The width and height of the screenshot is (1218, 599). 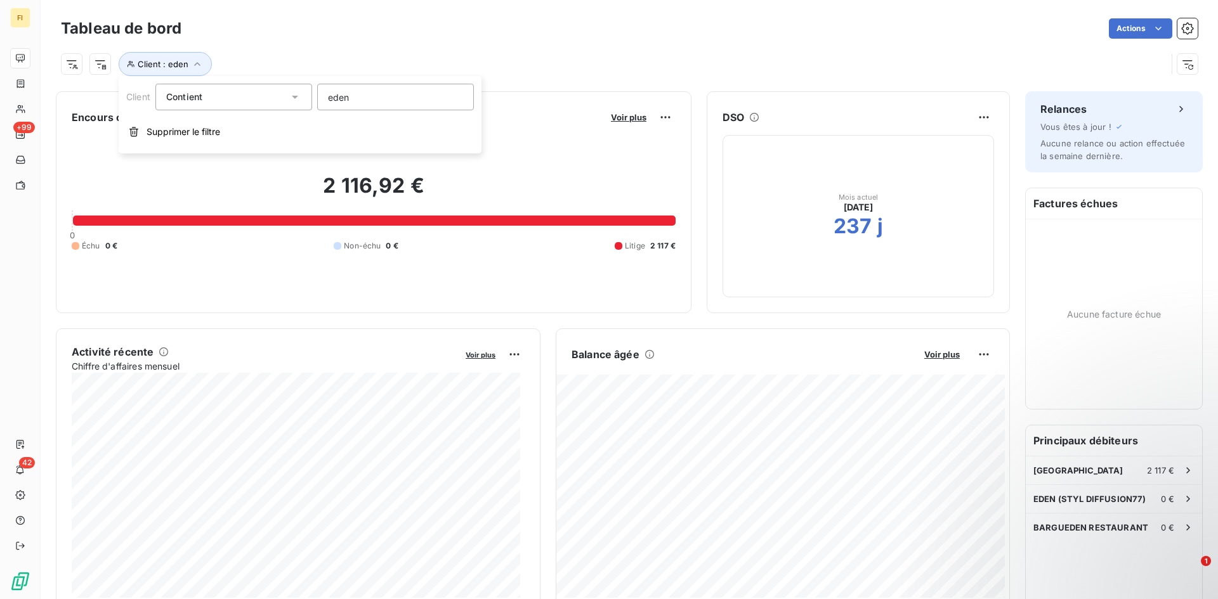 What do you see at coordinates (163, 64) in the screenshot?
I see `span: Client : eden` at bounding box center [163, 64].